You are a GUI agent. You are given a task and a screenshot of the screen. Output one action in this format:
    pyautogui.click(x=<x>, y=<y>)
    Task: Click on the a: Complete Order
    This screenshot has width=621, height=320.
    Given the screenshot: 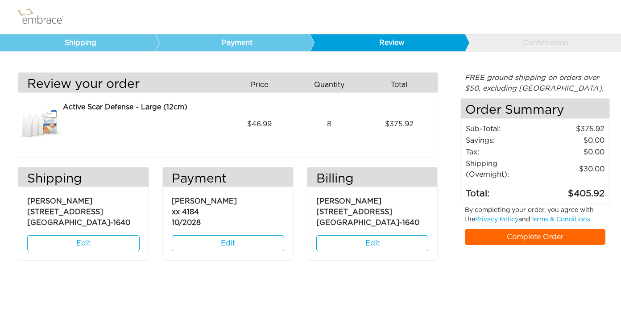 What is the action you would take?
    pyautogui.click(x=536, y=237)
    